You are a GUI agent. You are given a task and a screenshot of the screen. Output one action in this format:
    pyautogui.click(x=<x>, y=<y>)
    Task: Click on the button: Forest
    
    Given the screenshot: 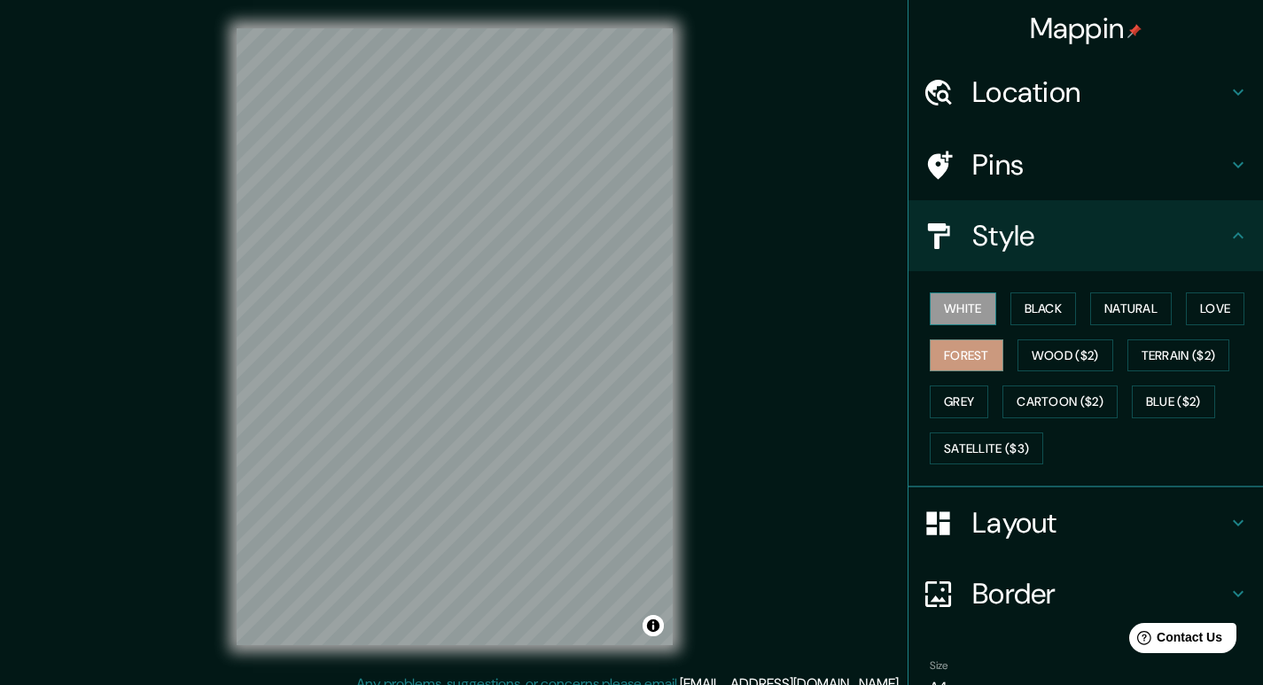 What is the action you would take?
    pyautogui.click(x=966, y=355)
    